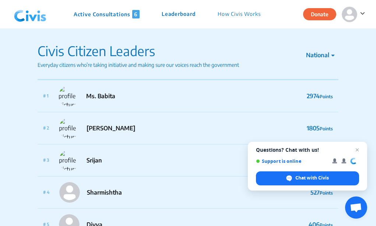  Describe the element at coordinates (322, 192) in the screenshot. I see `p: 527` at that location.